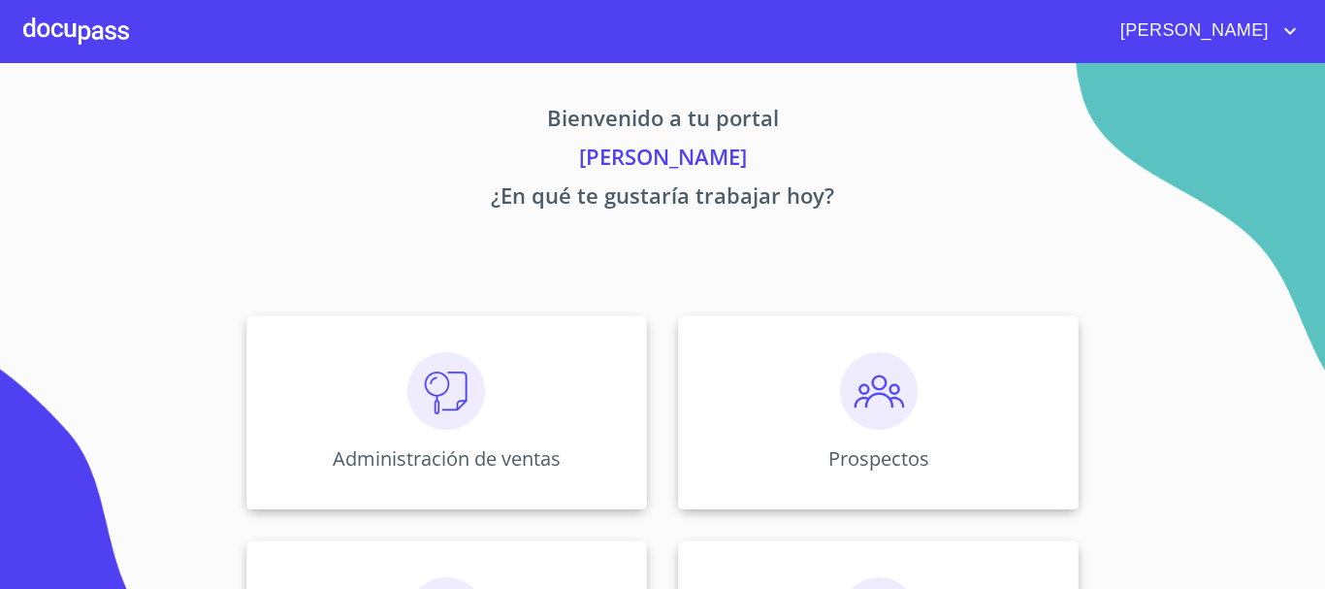  Describe the element at coordinates (1203, 31) in the screenshot. I see `button: account of current user` at that location.